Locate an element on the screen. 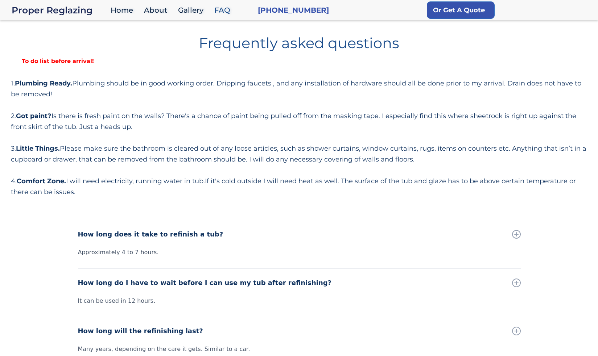  a: Home is located at coordinates (124, 10).